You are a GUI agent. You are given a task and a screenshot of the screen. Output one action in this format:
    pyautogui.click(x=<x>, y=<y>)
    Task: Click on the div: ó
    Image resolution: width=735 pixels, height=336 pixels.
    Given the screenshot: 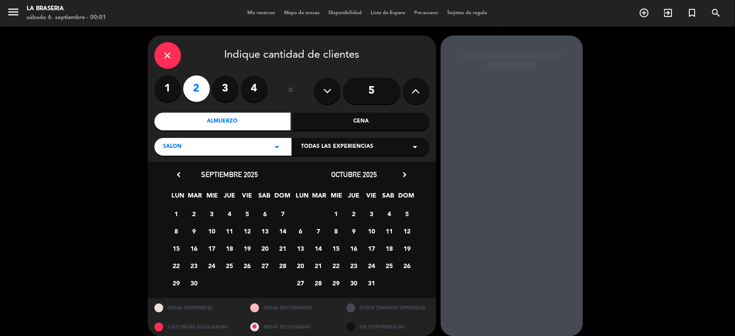 What is the action you would take?
    pyautogui.click(x=291, y=91)
    